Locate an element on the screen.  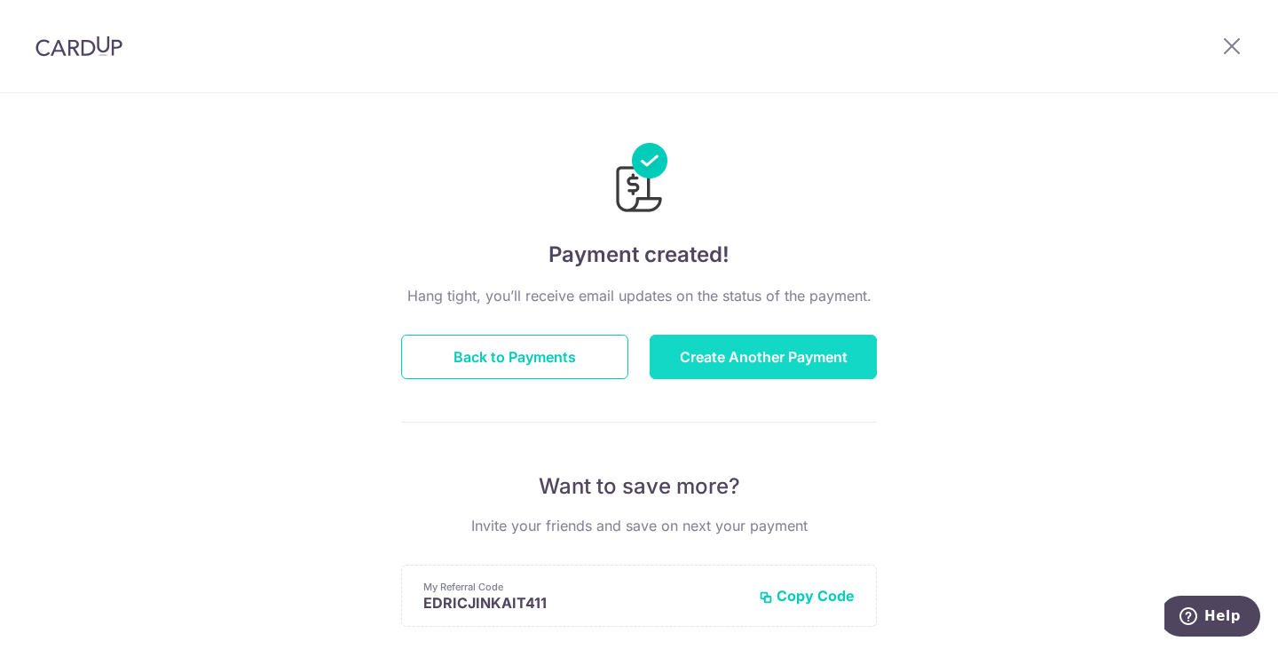
p: My Referral Code is located at coordinates (584, 587).